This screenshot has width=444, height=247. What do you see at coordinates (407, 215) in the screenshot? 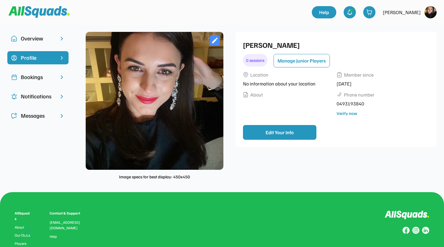
I see `img: Logo%20inverted.svg` at bounding box center [407, 215].